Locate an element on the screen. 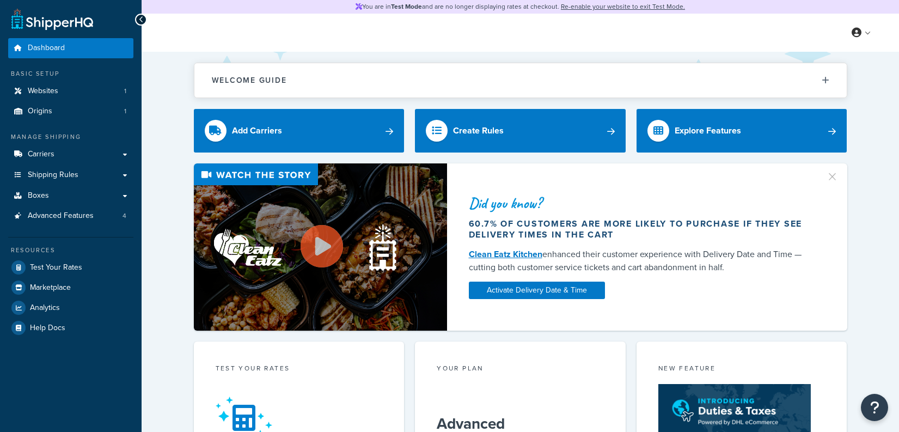 This screenshot has height=432, width=899. span: Marketplace is located at coordinates (50, 287).